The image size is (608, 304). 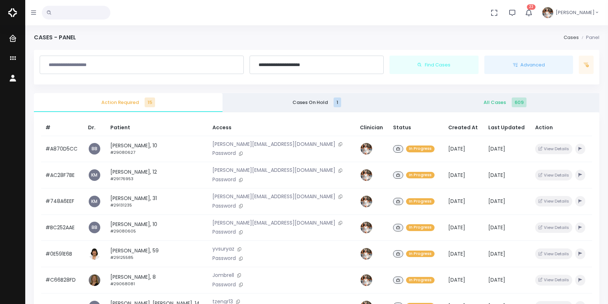 What do you see at coordinates (13, 13) in the screenshot?
I see `a: Logo Horizontal` at bounding box center [13, 13].